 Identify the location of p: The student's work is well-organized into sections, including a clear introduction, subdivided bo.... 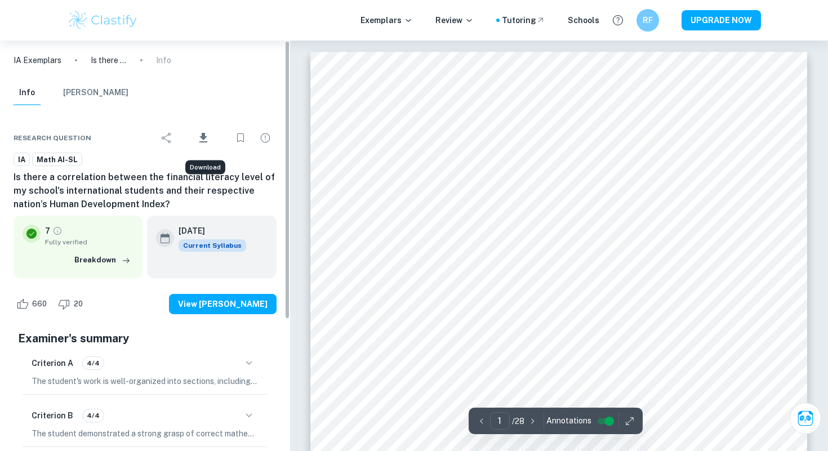
(145, 382).